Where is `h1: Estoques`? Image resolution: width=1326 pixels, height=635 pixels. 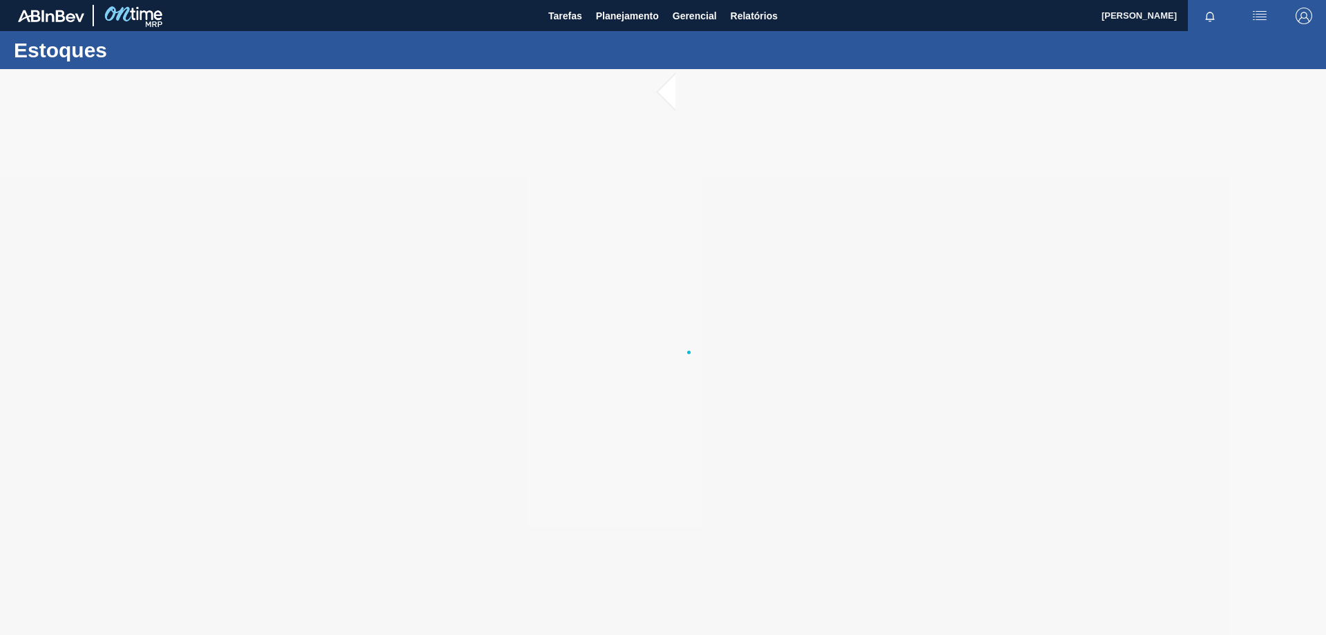
h1: Estoques is located at coordinates (136, 50).